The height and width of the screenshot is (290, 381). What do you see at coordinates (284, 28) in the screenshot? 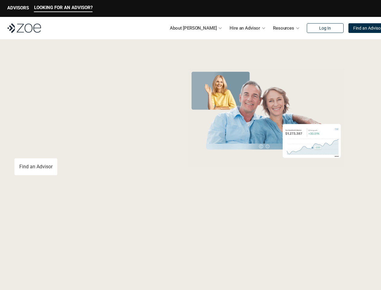
I see `p: Resources` at bounding box center [284, 28].